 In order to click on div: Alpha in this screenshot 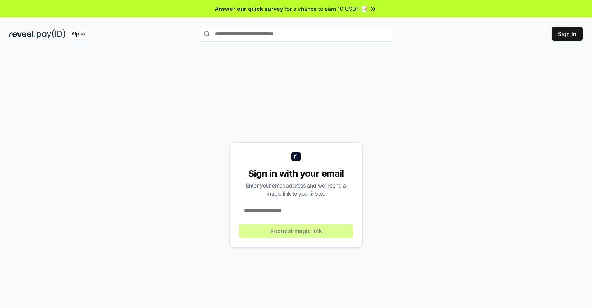, I will do `click(78, 34)`.